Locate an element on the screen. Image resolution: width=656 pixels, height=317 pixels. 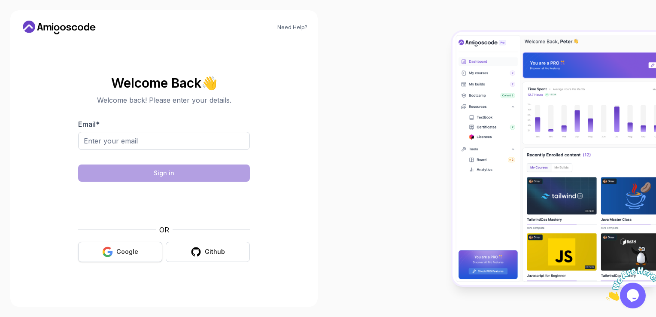
button: Sign in is located at coordinates (164, 173).